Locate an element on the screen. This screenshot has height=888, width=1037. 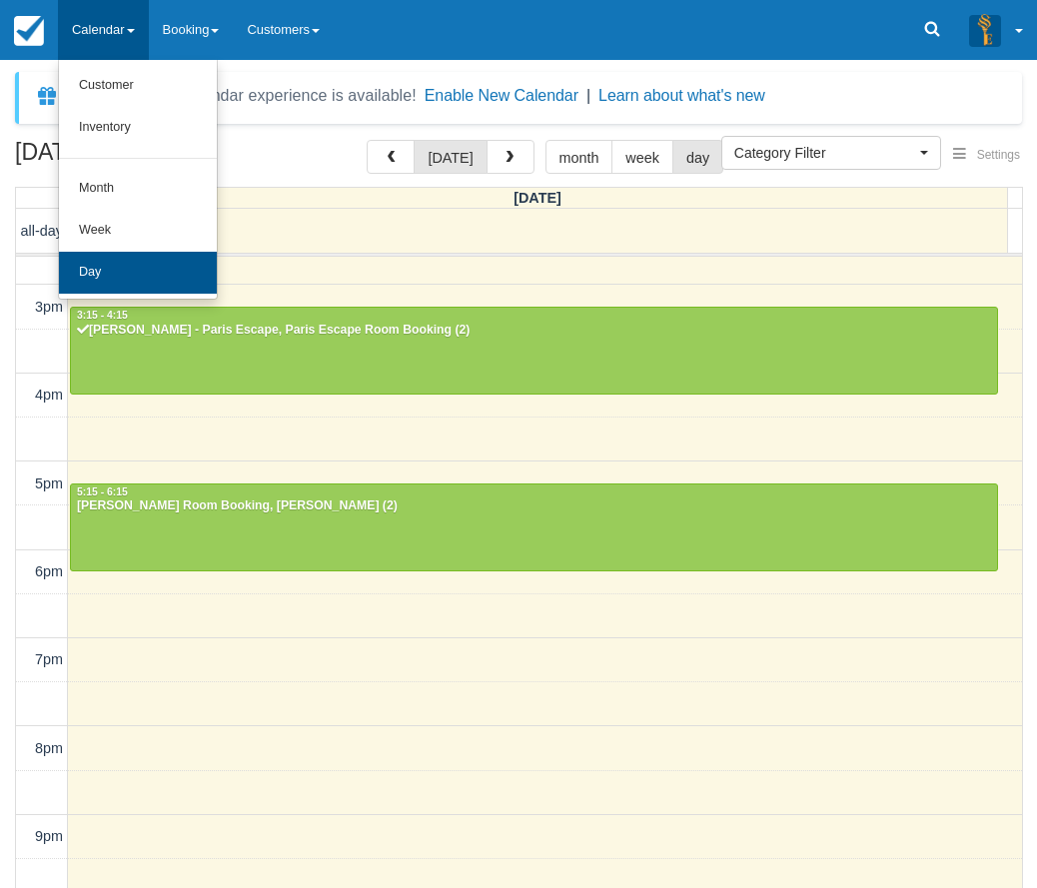
span: 6pm is located at coordinates (49, 571).